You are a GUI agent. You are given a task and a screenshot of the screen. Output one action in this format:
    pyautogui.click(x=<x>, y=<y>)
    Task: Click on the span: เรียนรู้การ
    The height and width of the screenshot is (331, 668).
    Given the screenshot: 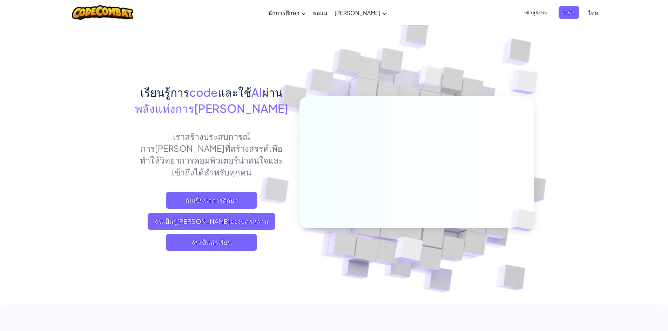 What is the action you would take?
    pyautogui.click(x=165, y=92)
    